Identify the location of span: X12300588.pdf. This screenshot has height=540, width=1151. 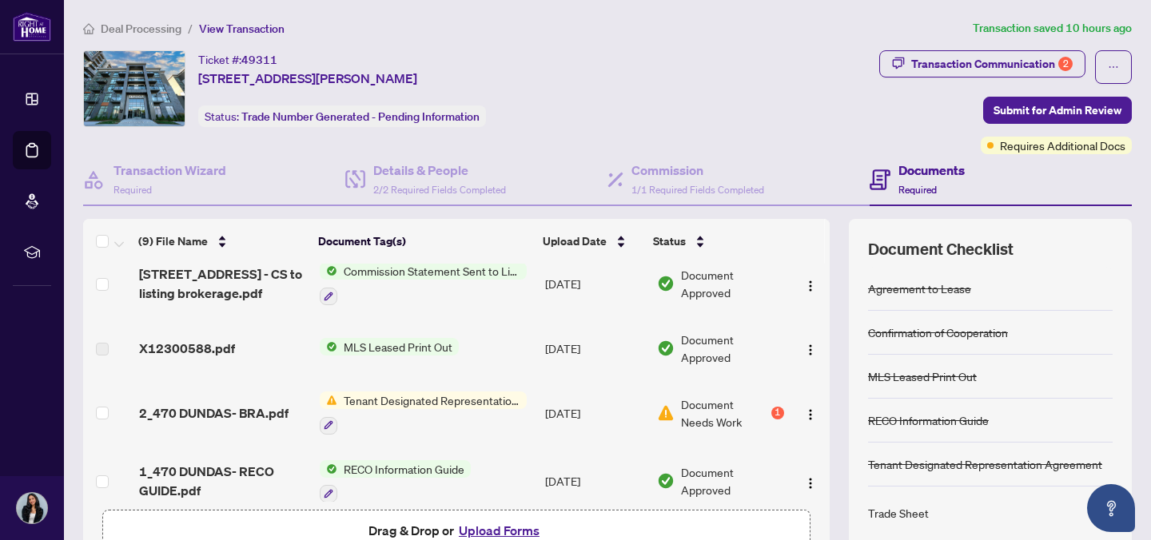
(187, 348).